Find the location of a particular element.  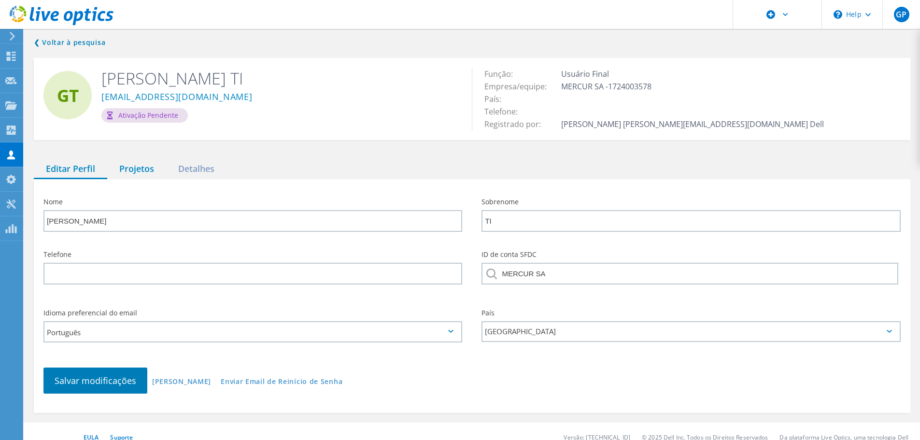

span: Registrado por: is located at coordinates (517, 124).